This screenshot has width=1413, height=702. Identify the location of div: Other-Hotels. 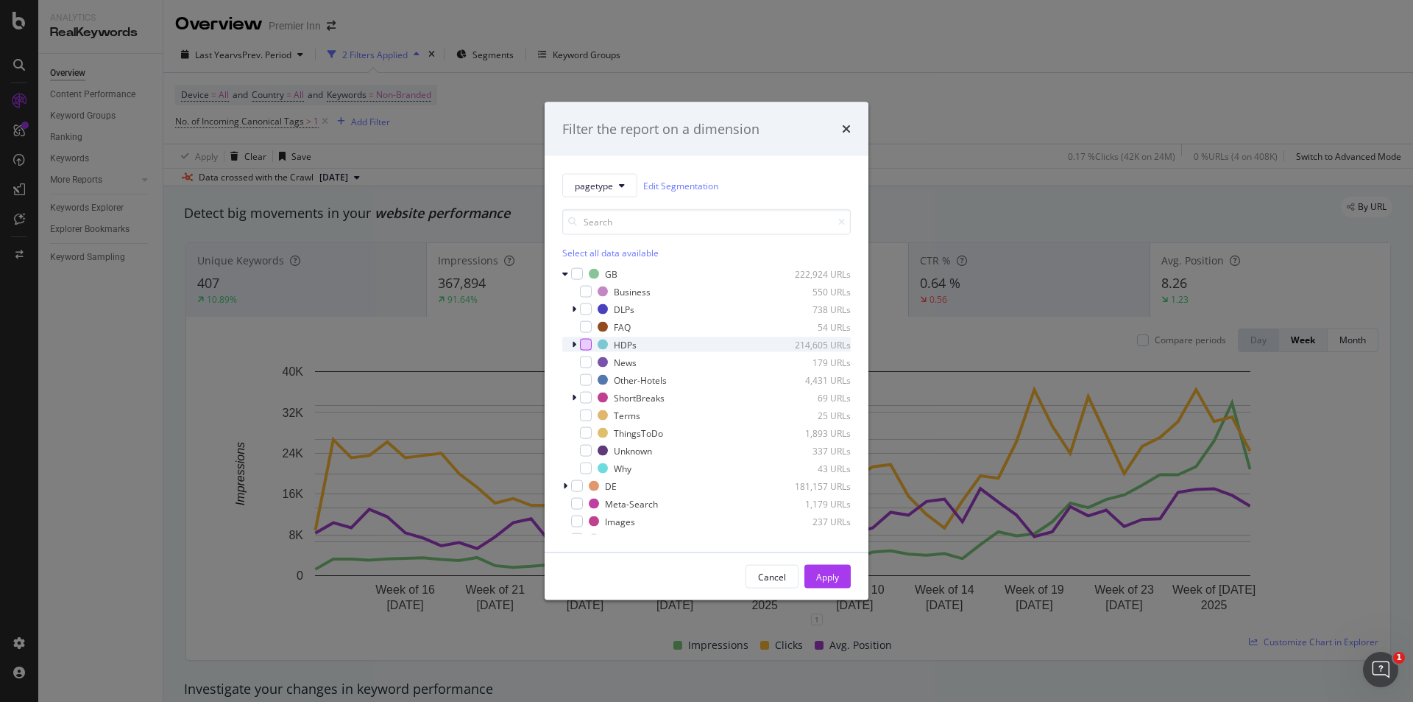
(640, 379).